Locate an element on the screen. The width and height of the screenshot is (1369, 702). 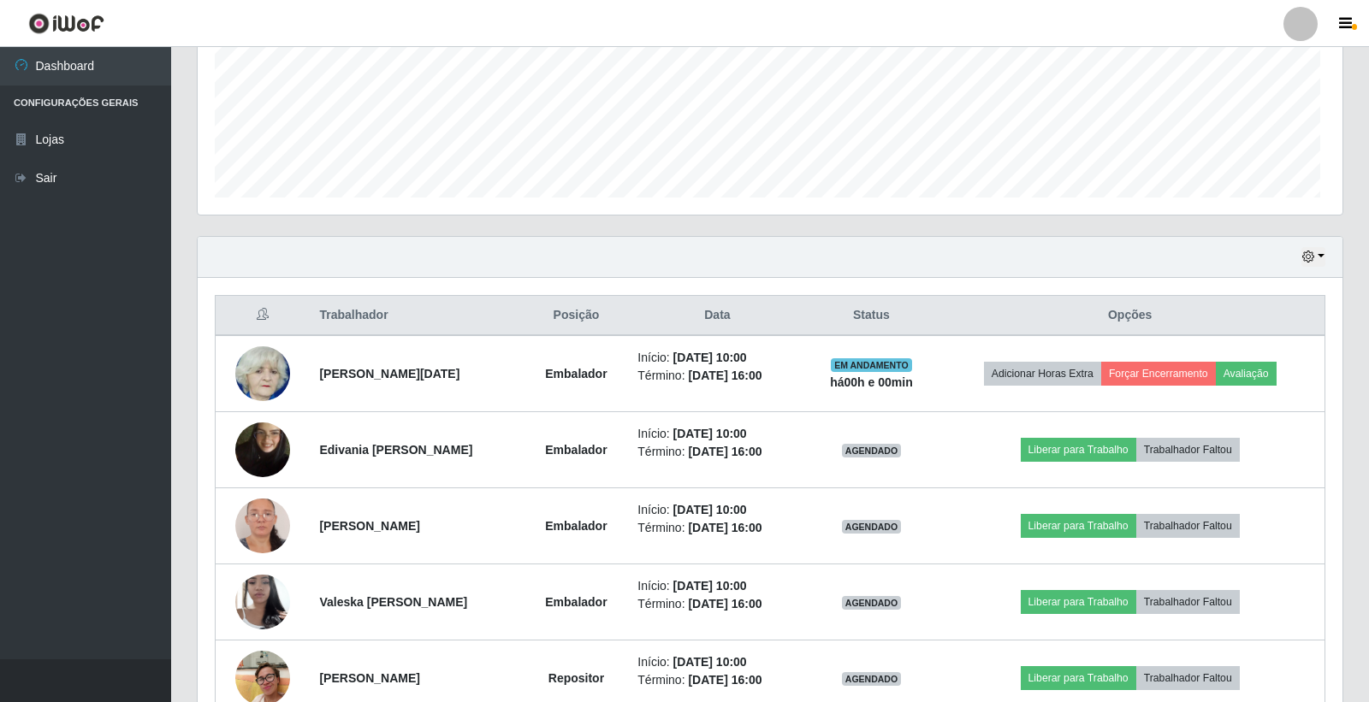
span: EM ANDAMENTO is located at coordinates (871, 365).